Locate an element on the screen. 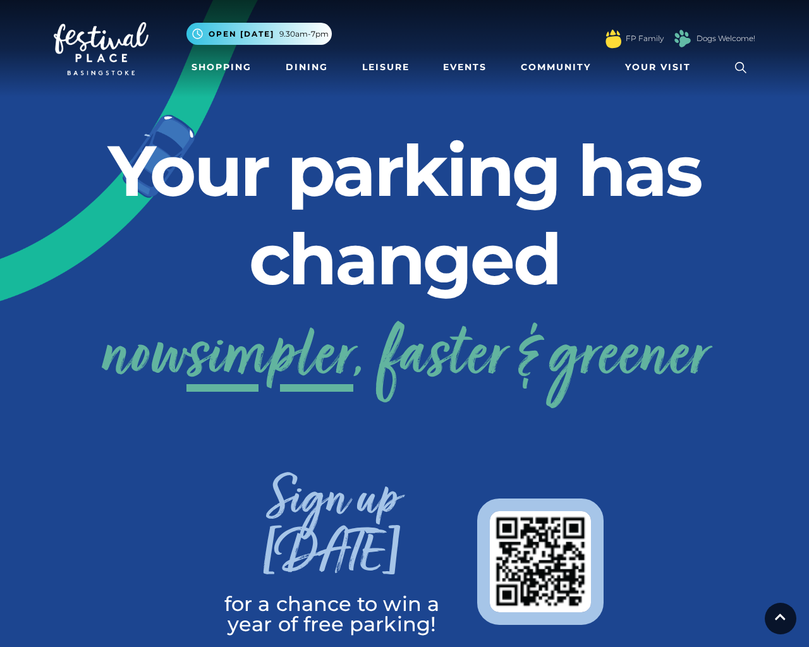 The height and width of the screenshot is (647, 809). span: Your Visit is located at coordinates (658, 67).